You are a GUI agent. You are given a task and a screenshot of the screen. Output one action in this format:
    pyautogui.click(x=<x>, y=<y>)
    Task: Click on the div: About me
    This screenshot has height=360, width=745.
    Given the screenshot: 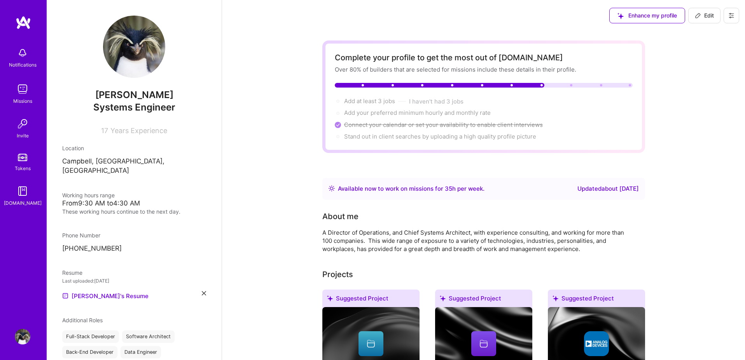 What is the action you would take?
    pyautogui.click(x=340, y=216)
    